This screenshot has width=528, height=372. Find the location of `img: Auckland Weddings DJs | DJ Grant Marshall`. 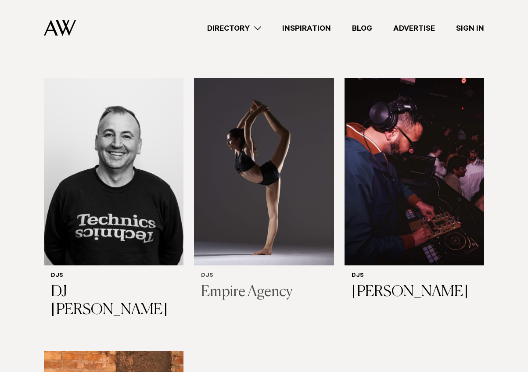

img: Auckland Weddings DJs | DJ Grant Marshall is located at coordinates (114, 172).